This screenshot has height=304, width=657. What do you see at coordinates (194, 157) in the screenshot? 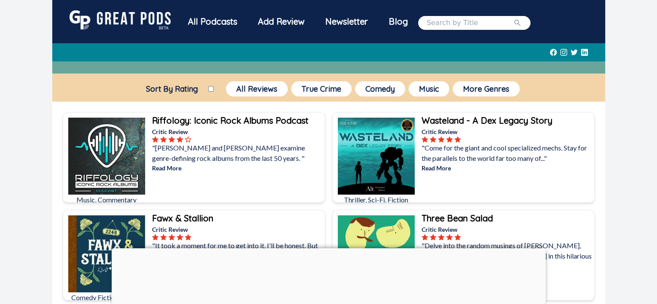
I see `a: Riffology: Iconic Rock Albums PodcastMusic, CommentaryRiffology: Iconic Rock Albums PodcastCritic...` at bounding box center [194, 157].